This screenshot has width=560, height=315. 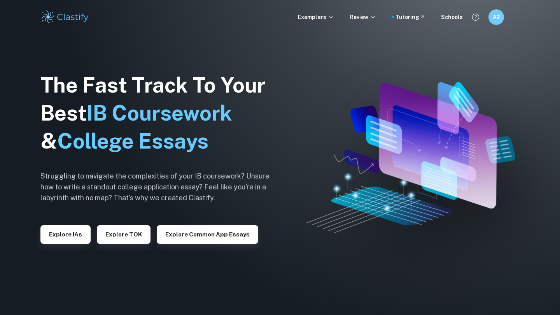 I want to click on img: Clastify hero, so click(x=411, y=158).